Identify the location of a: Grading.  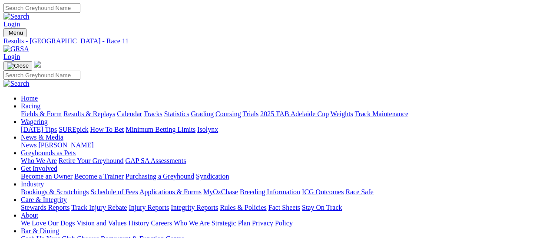
(202, 114).